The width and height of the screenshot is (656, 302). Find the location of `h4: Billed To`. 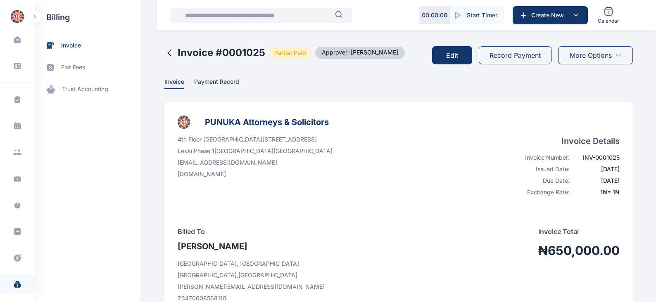

h4: Billed To is located at coordinates (251, 232).